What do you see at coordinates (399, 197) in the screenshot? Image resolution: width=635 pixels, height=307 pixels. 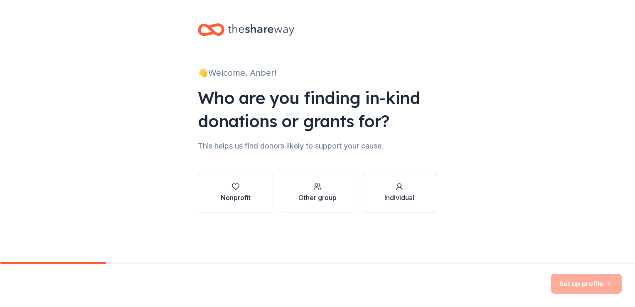 I see `div: Individual` at bounding box center [399, 197].